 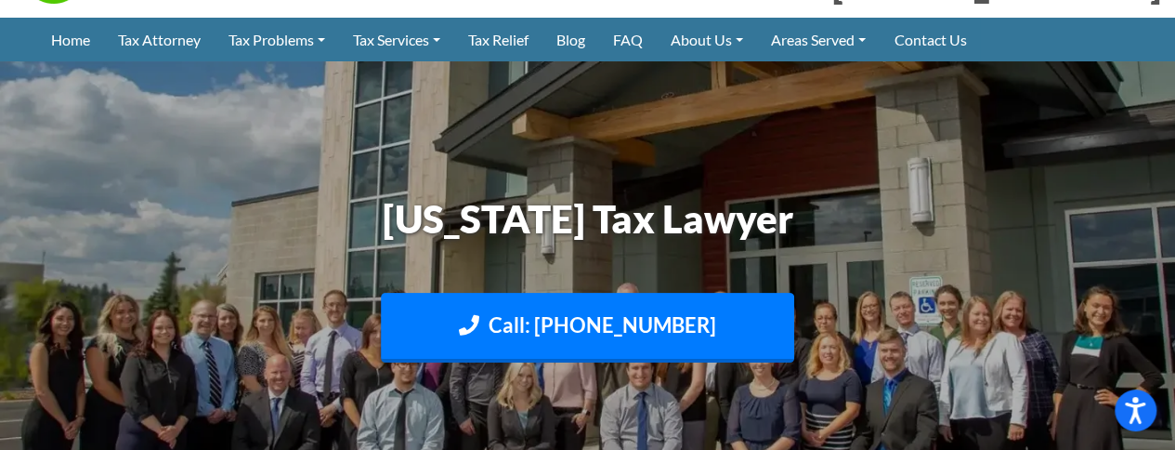 I want to click on a: Areas Served, so click(x=819, y=39).